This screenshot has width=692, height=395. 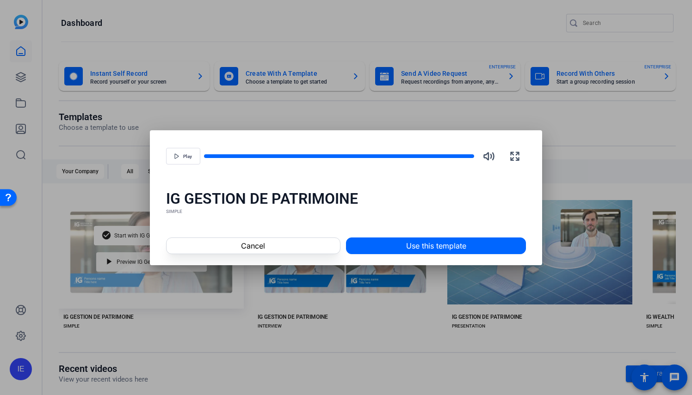 I want to click on span: Cancel, so click(x=253, y=246).